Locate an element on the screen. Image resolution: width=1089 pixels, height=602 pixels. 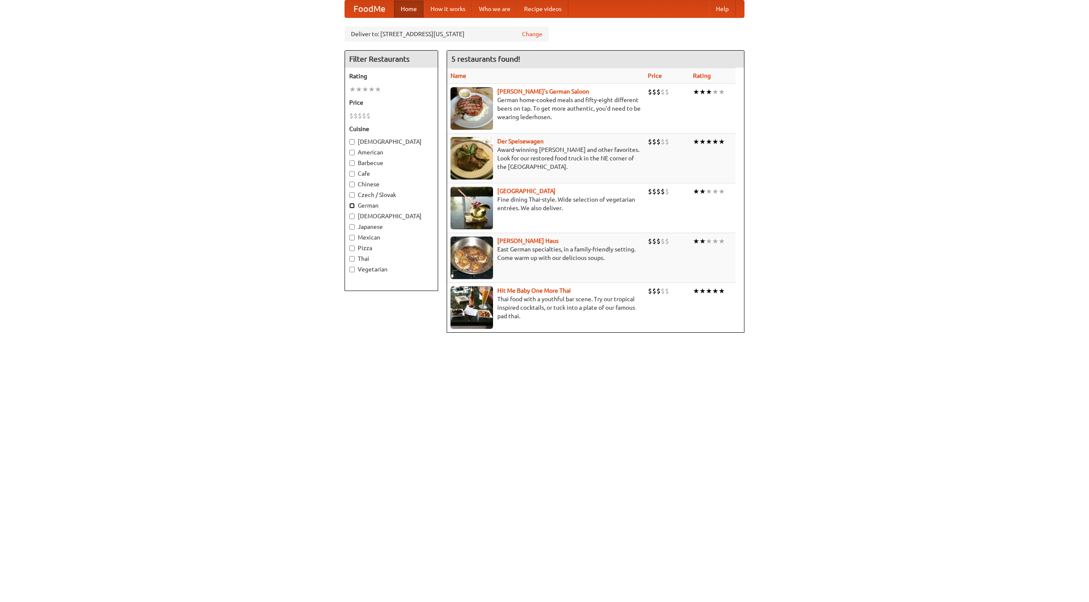
input: Czech / Slovak is located at coordinates (352, 195).